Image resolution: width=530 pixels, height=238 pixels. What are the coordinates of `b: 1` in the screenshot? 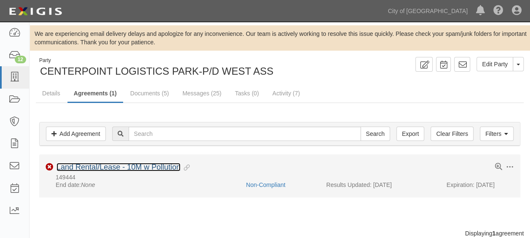 It's located at (494, 233).